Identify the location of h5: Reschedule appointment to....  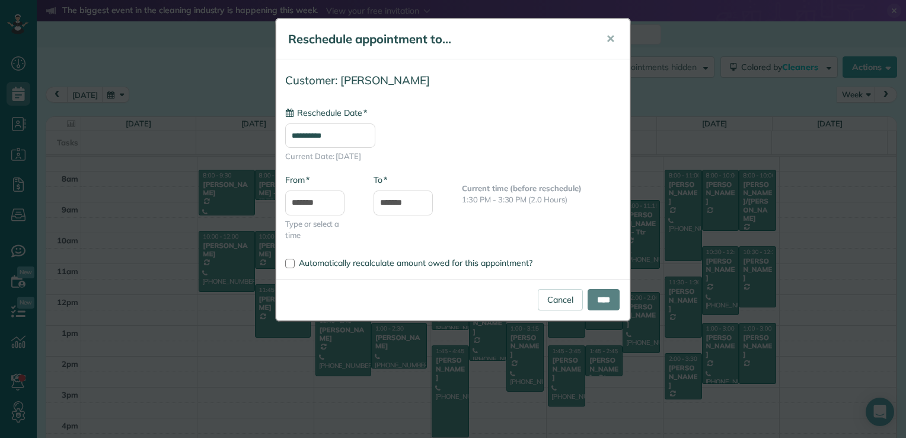
(439, 39).